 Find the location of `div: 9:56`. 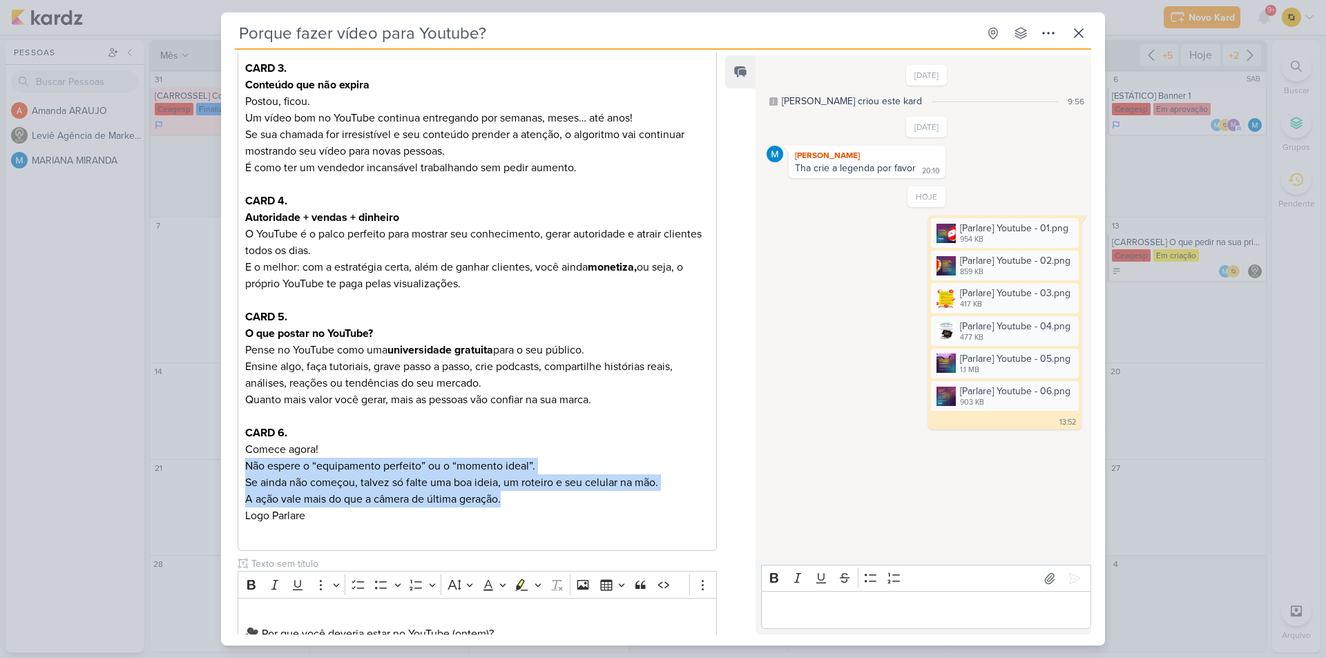

div: 9:56 is located at coordinates (1076, 101).